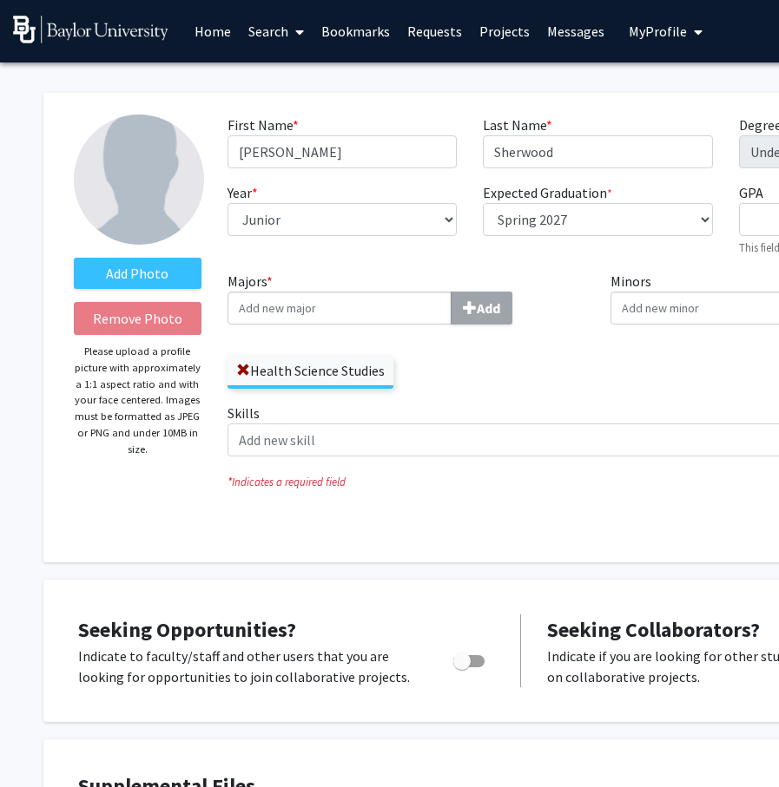 The image size is (779, 787). I want to click on label: Year, so click(242, 193).